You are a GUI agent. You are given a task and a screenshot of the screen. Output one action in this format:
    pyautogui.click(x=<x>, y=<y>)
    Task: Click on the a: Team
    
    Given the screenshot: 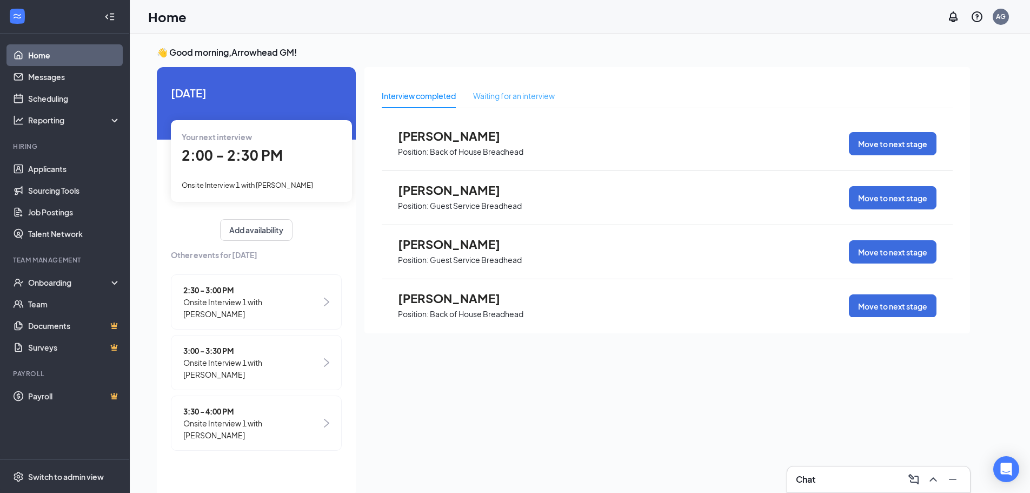 What is the action you would take?
    pyautogui.click(x=74, y=304)
    